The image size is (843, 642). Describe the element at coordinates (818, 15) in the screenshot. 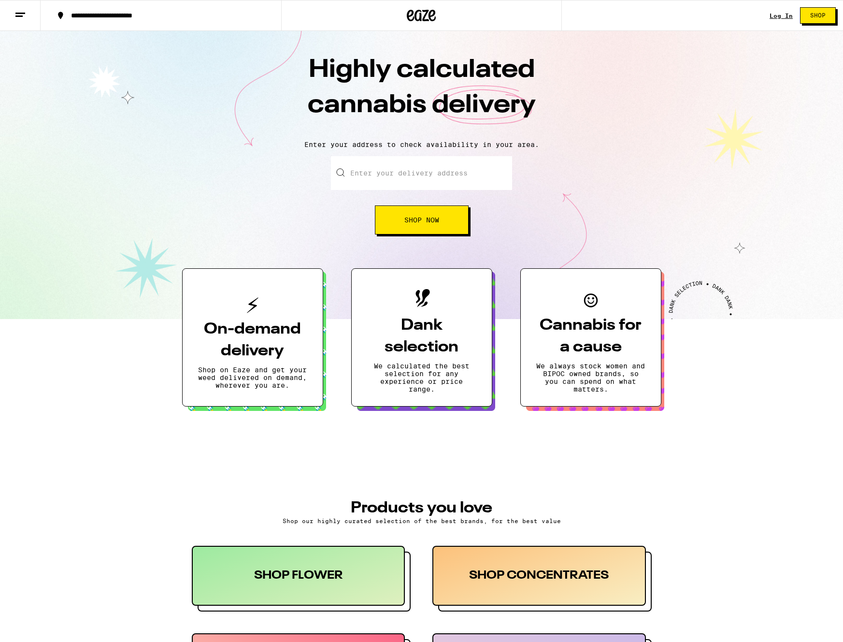

I see `span: Shop` at that location.